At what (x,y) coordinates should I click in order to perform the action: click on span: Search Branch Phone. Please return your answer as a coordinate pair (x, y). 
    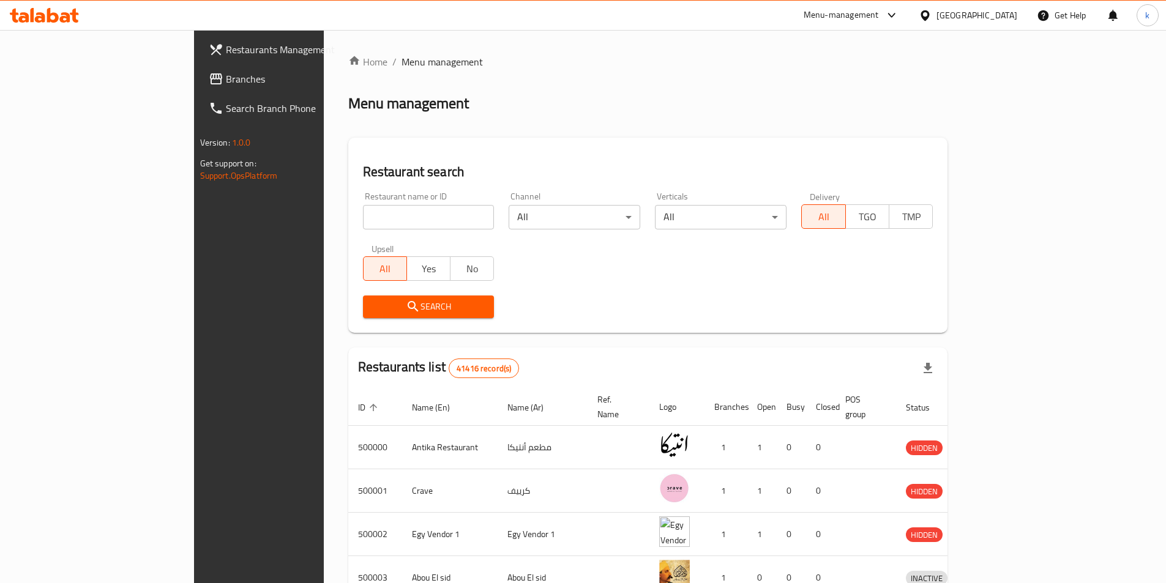
    Looking at the image, I should click on (302, 108).